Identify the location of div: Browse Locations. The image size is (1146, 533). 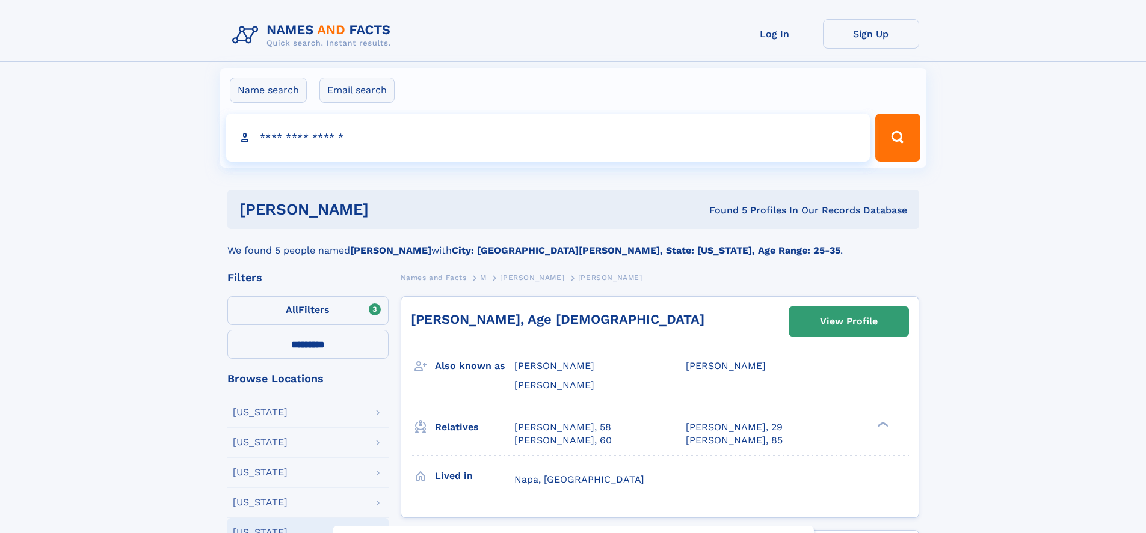
(308, 379).